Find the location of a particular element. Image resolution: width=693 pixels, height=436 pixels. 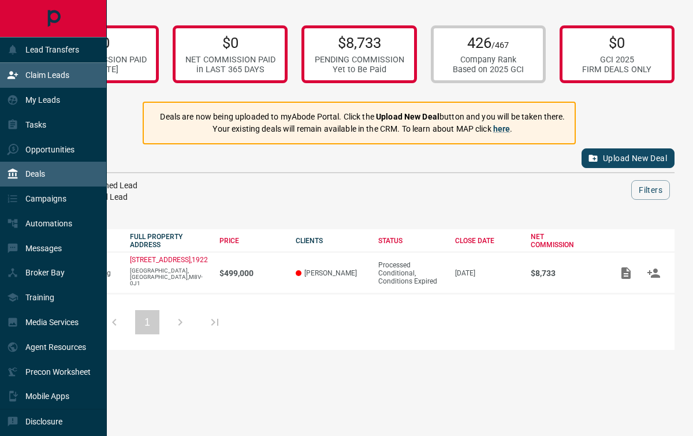

p: $499,000 is located at coordinates (251, 273).